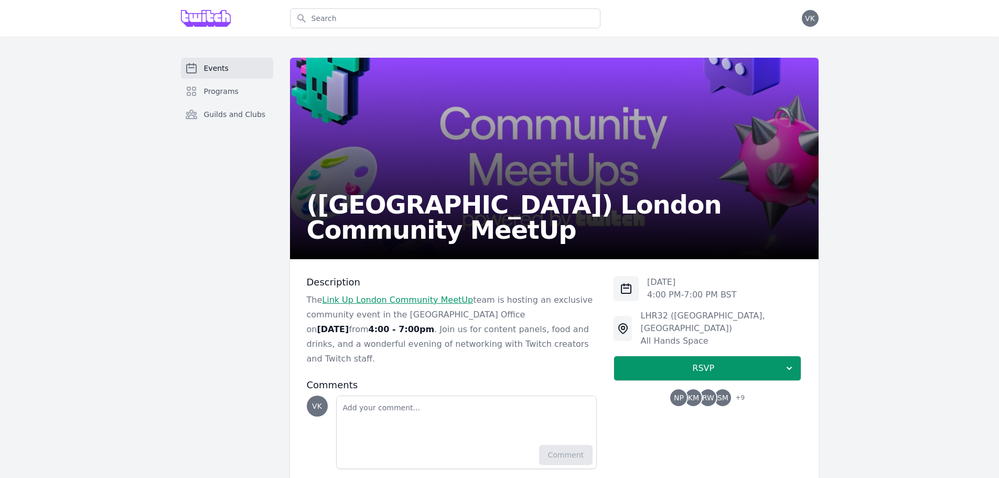 The height and width of the screenshot is (478, 999). Describe the element at coordinates (566, 455) in the screenshot. I see `button: Comment` at that location.